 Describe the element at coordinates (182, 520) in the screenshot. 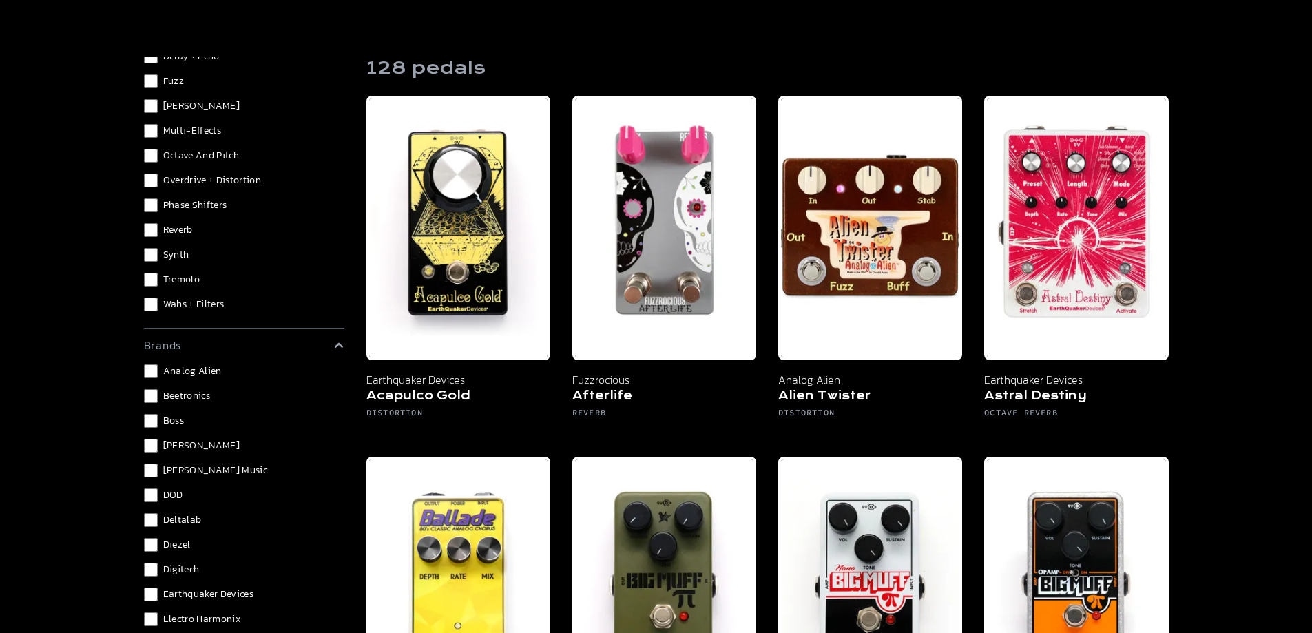

I see `span: Deltalab` at that location.